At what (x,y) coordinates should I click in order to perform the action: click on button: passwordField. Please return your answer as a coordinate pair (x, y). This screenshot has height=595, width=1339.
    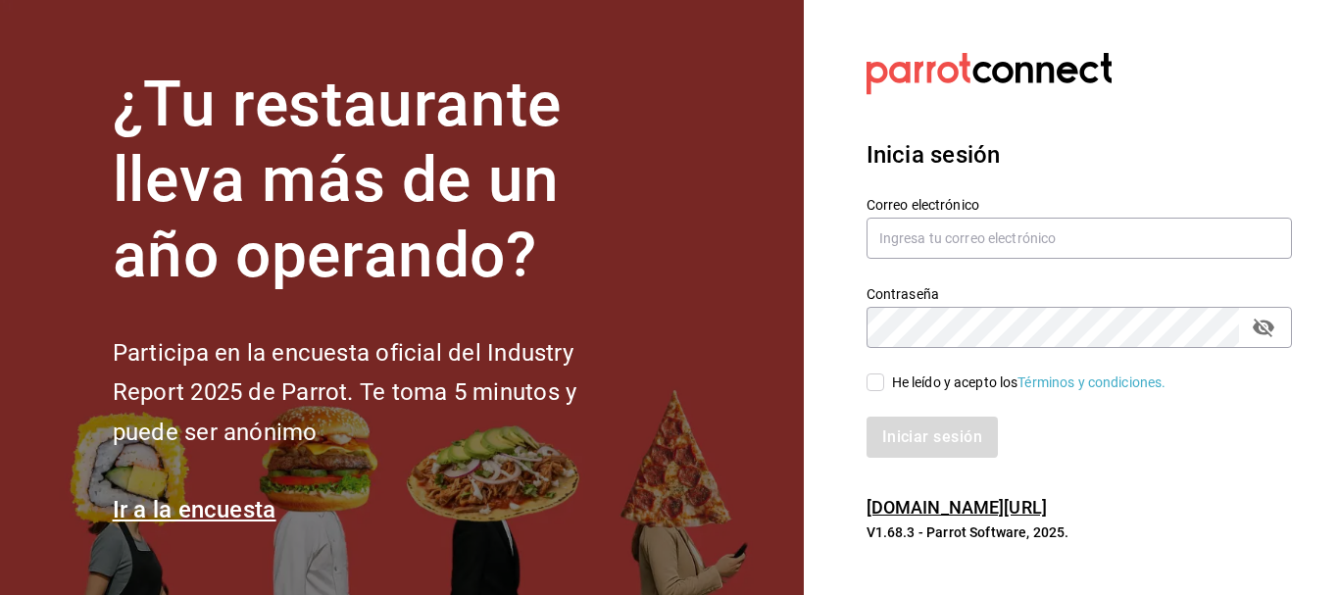
    Looking at the image, I should click on (1263, 327).